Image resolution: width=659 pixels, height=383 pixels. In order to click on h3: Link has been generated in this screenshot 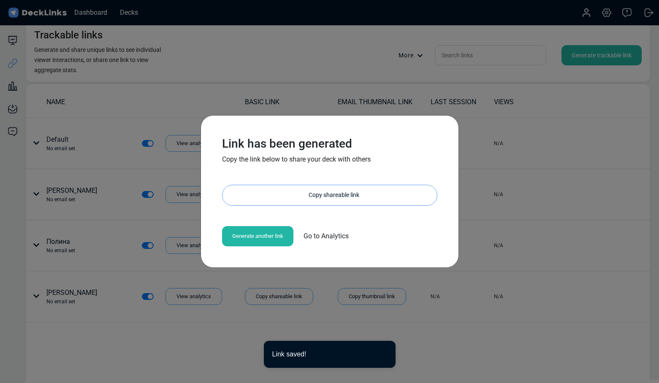, I will do `click(330, 144)`.